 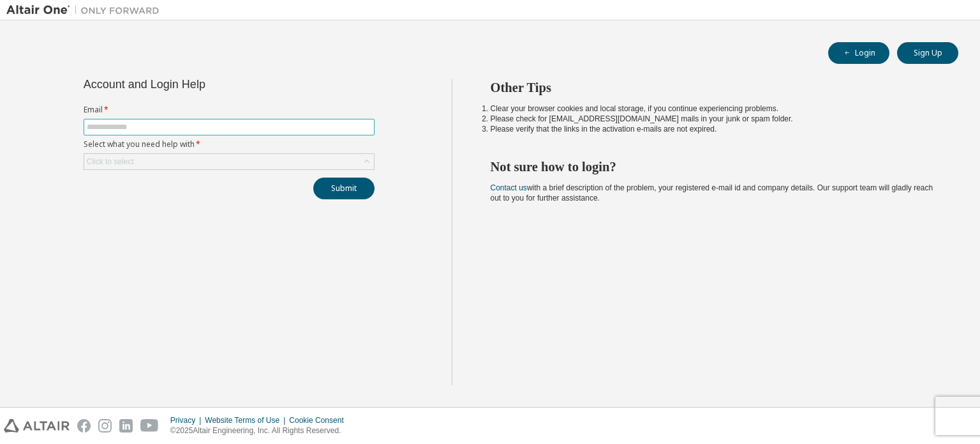 I want to click on li: Clear your browser cookies and local storage, if you continue experiencing problems., so click(x=714, y=109).